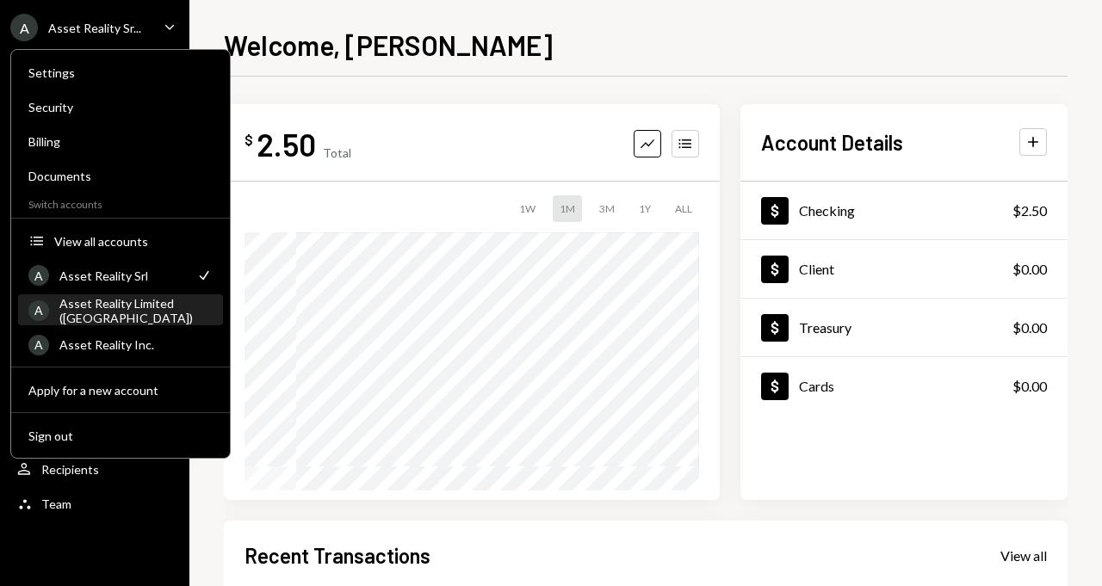  I want to click on div: Asset Reality Sr..., so click(95, 28).